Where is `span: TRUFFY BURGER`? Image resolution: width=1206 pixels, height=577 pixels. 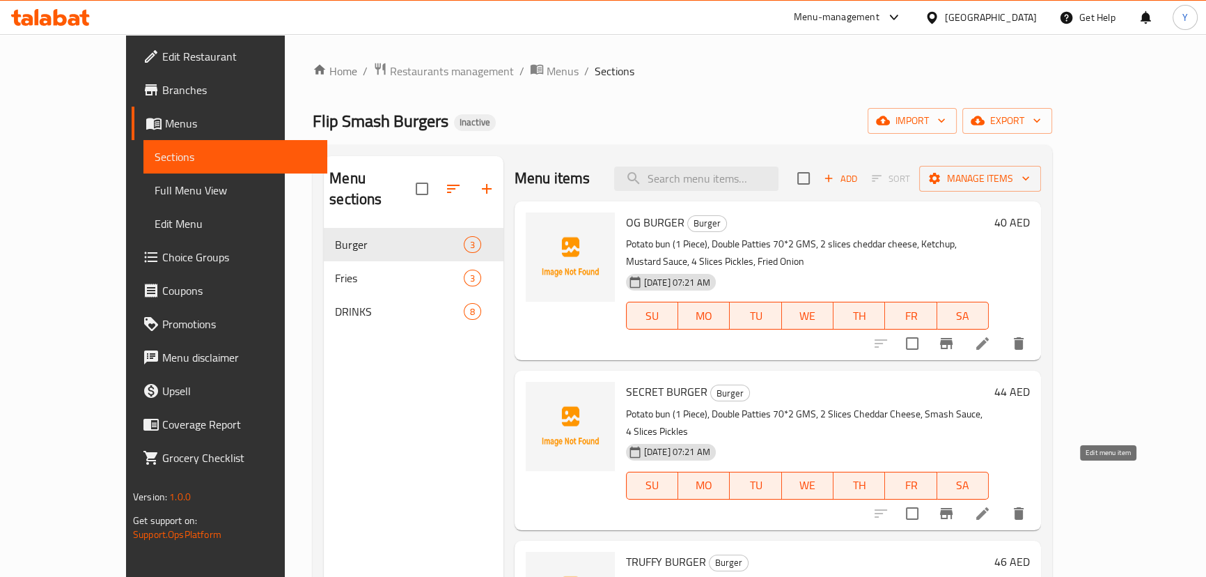 span: TRUFFY BURGER is located at coordinates (666, 561).